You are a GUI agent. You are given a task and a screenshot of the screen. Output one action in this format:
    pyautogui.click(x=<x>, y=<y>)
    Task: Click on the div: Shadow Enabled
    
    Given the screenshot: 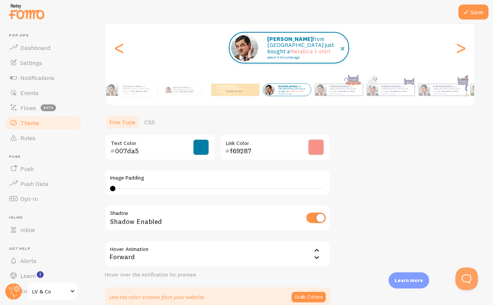 What is the action you would take?
    pyautogui.click(x=217, y=218)
    